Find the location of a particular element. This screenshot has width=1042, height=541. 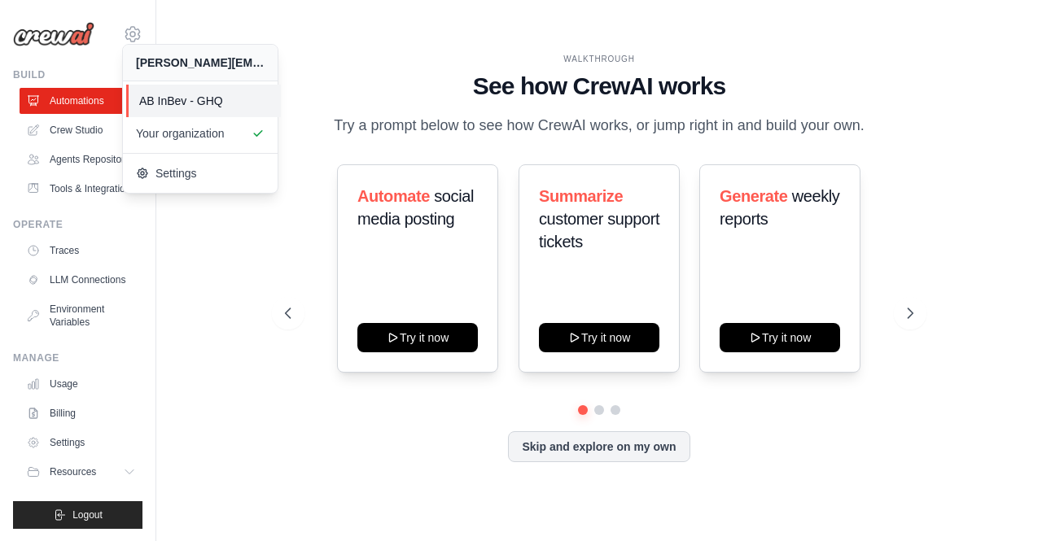

span: customer support tickets is located at coordinates (599, 230).